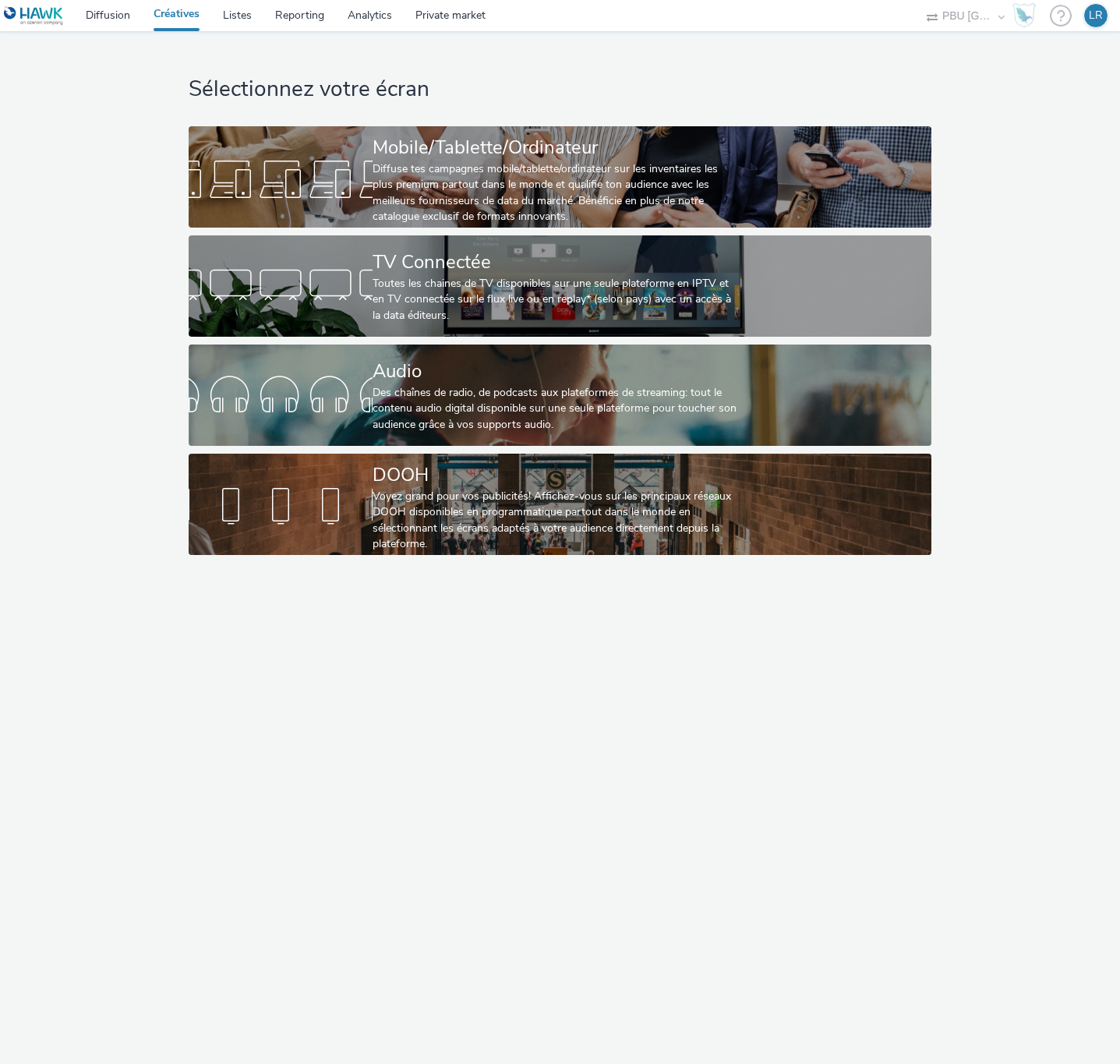 Image resolution: width=1120 pixels, height=1064 pixels. Describe the element at coordinates (556, 475) in the screenshot. I see `div: DOOH` at that location.